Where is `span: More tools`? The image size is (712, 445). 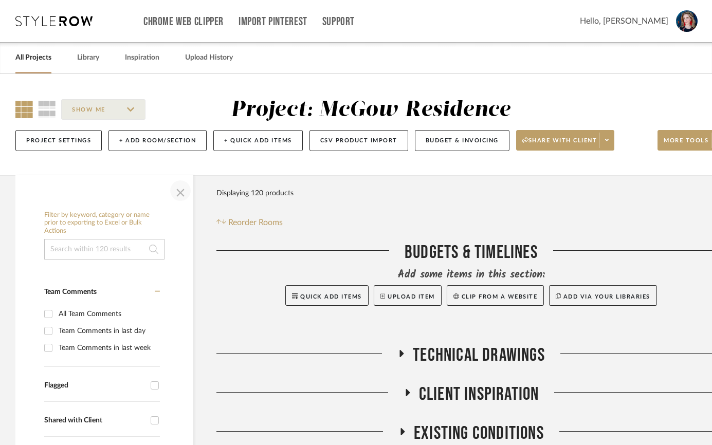
span: More tools is located at coordinates (685, 144).